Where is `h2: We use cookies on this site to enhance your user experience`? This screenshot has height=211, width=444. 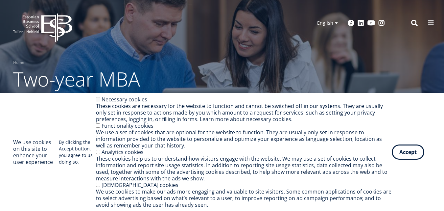
h2: We use cookies on this site to enhance your user experience is located at coordinates (36, 152).